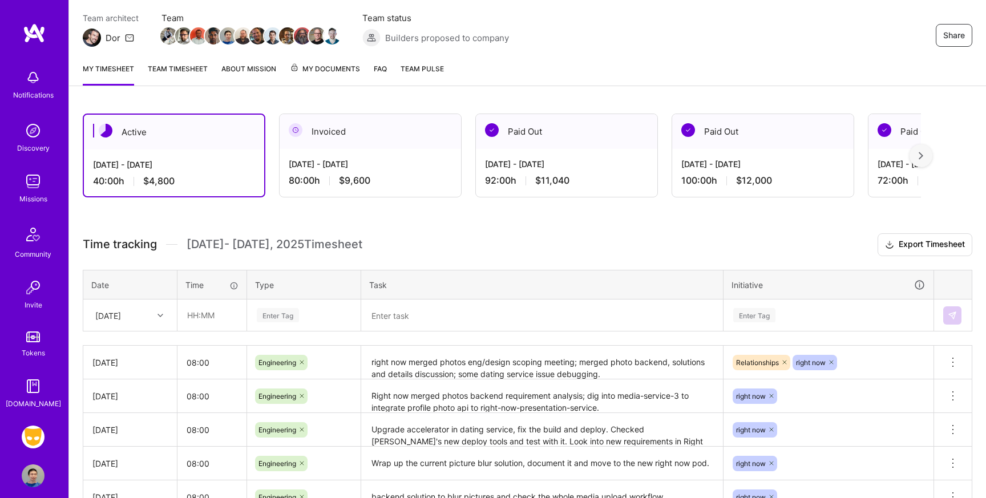 The width and height of the screenshot is (986, 498). I want to click on span: Team status, so click(435, 18).